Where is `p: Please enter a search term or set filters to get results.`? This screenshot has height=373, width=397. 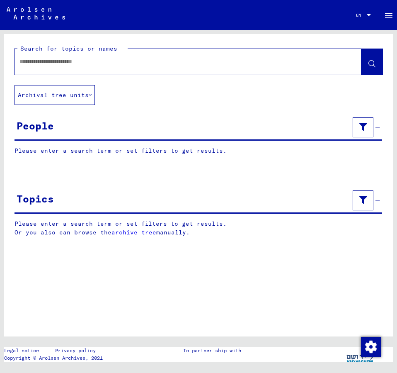
p: Please enter a search term or set filters to get results. is located at coordinates (198, 151).